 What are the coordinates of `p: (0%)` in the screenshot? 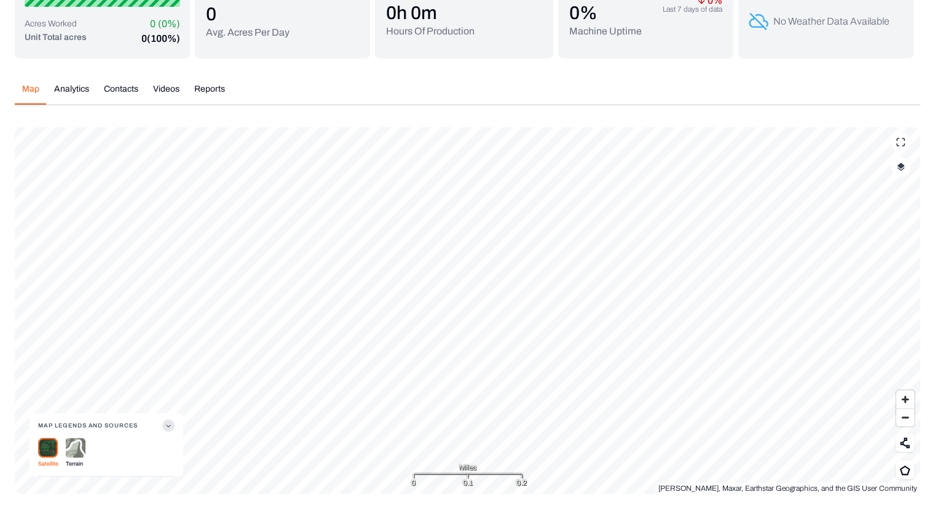 It's located at (169, 24).